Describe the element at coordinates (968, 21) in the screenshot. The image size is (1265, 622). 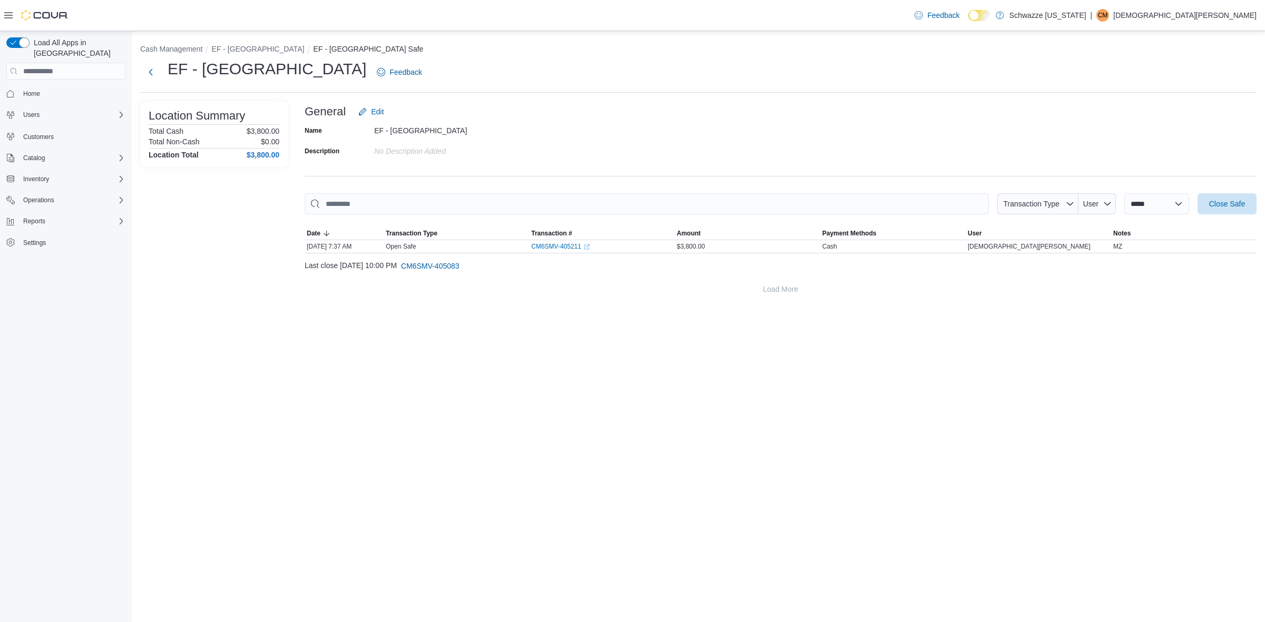
I see `span: Dark Mode` at that location.